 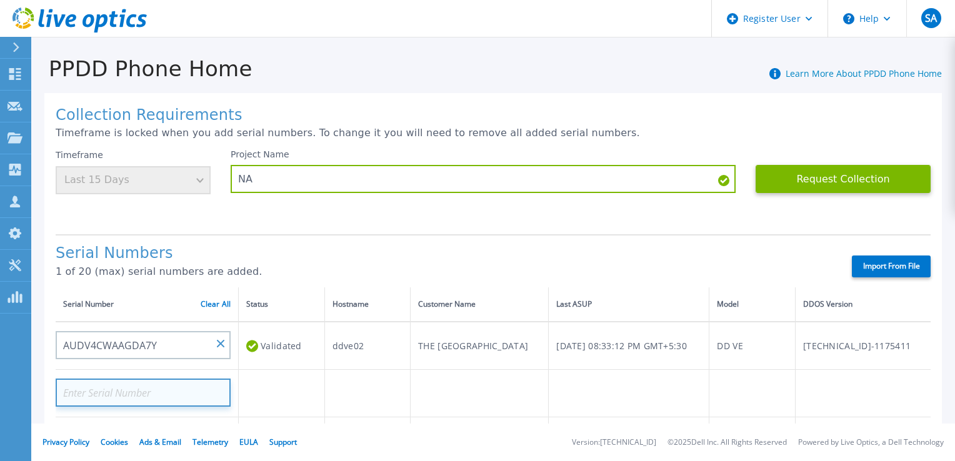 I want to click on p: Timeframe is locked when you add serial numbers. To change it you will need to remove all added s..., so click(x=493, y=133).